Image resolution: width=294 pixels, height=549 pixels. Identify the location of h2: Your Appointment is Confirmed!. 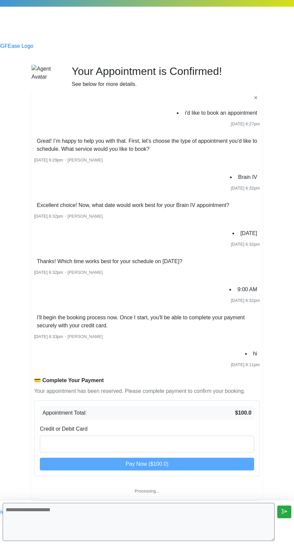
(167, 71).